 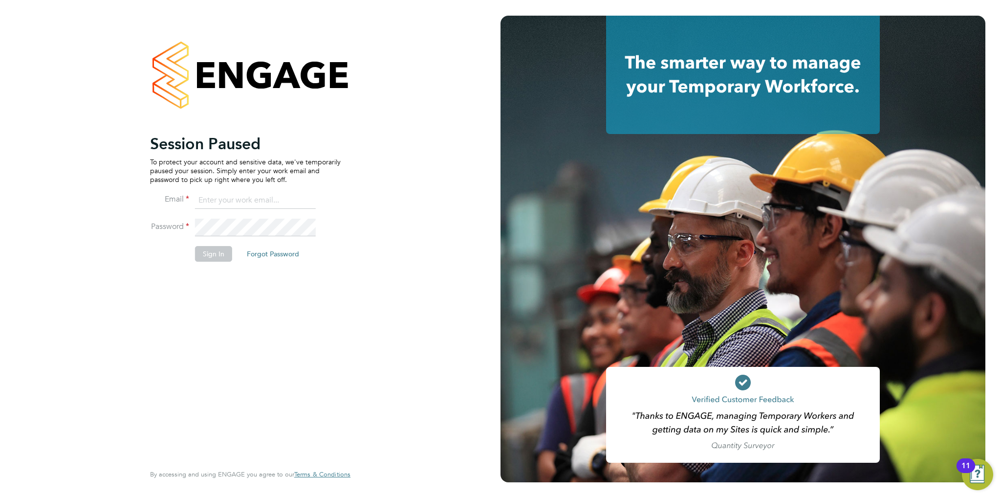 I want to click on label: Email, so click(x=170, y=199).